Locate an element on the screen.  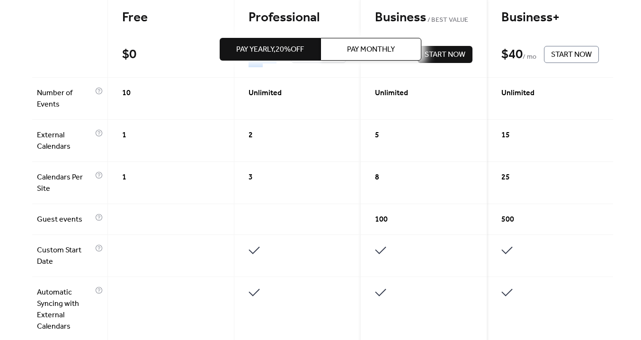
span: 500 is located at coordinates (508, 220).